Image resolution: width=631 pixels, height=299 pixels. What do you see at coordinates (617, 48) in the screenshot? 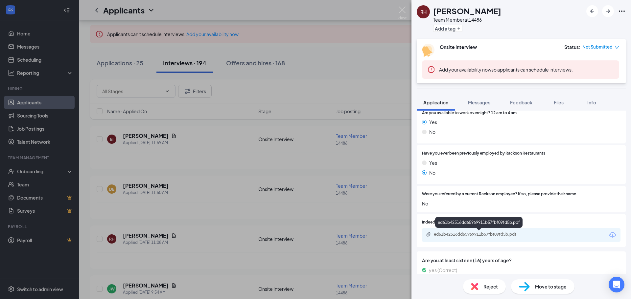
I see `span: down` at bounding box center [617, 48].